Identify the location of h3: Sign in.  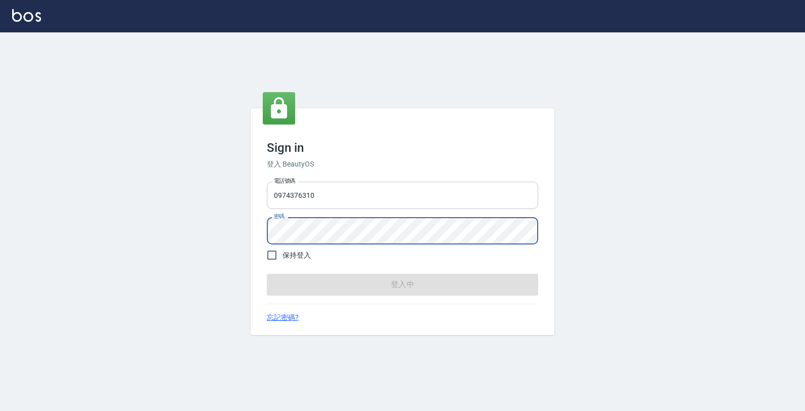
(403, 148).